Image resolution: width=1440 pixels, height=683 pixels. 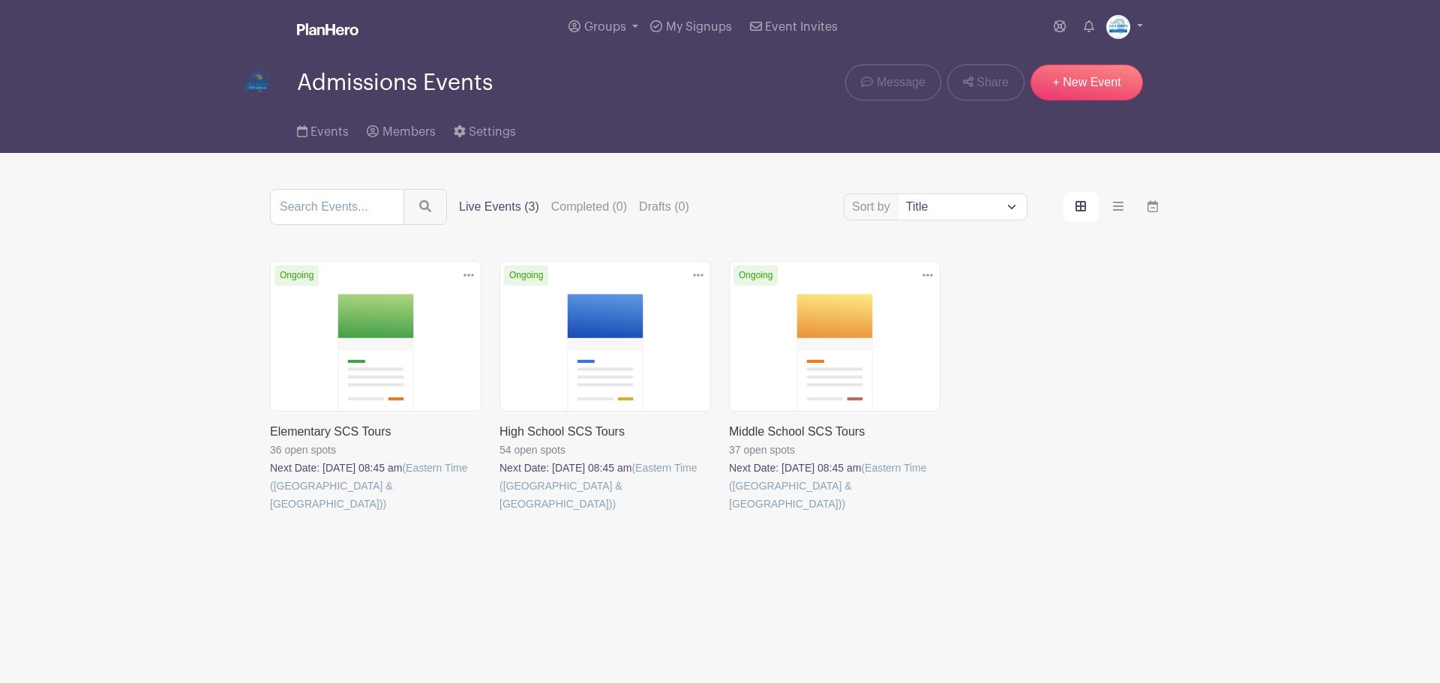 I want to click on a: Events, so click(x=323, y=129).